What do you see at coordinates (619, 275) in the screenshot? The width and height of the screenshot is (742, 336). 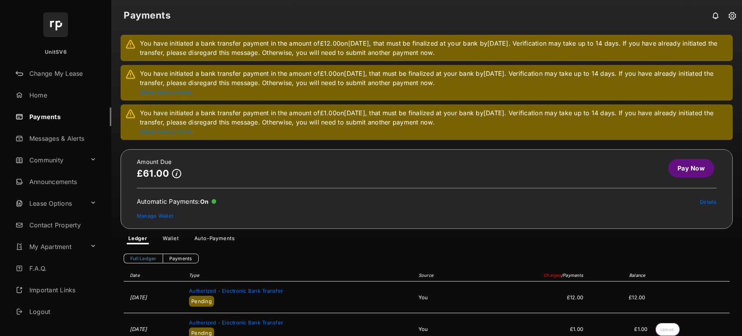 I see `th: Balance` at bounding box center [619, 275].